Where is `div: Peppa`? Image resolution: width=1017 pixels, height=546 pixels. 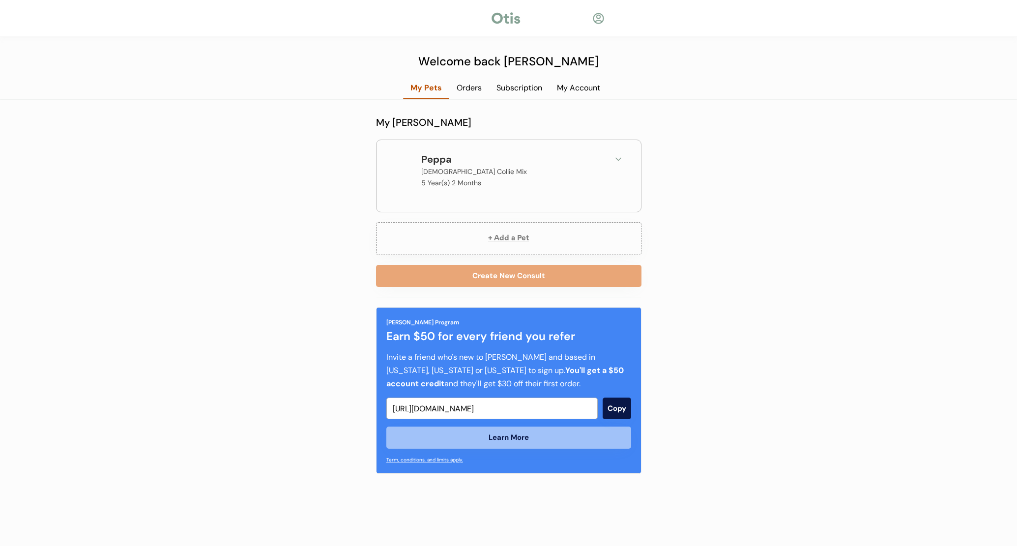 div: Peppa is located at coordinates (439, 159).